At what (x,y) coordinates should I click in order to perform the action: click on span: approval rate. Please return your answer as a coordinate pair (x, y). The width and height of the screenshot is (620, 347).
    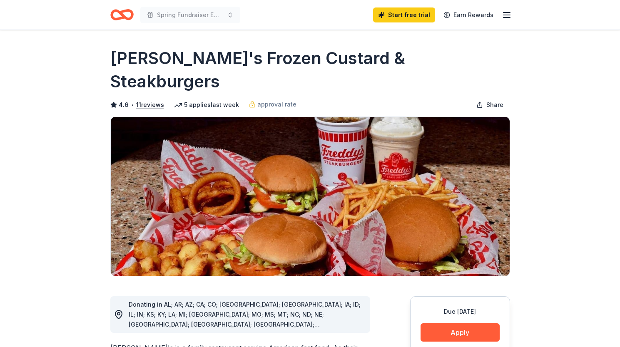
    Looking at the image, I should click on (277, 105).